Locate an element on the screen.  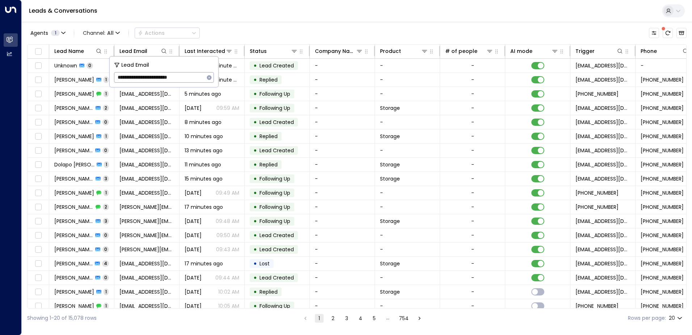
span: 15 minutes ago is located at coordinates (204, 179).